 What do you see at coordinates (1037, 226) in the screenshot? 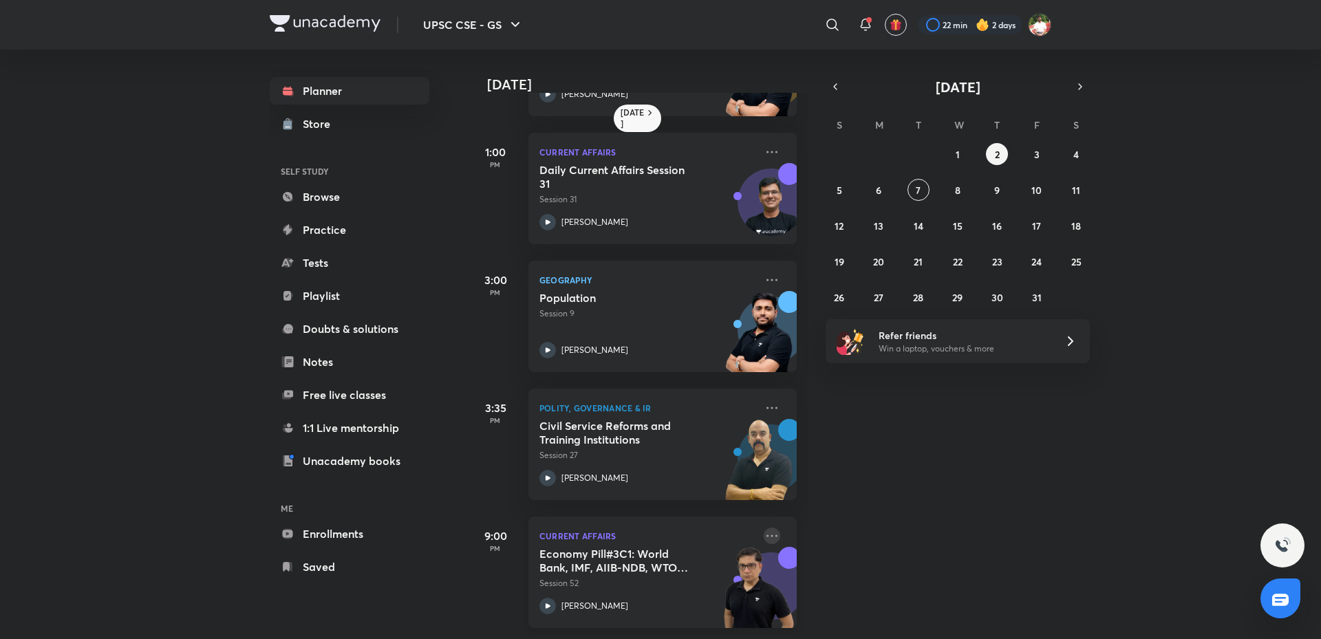
I see `button: October 17, 2025` at bounding box center [1037, 226].